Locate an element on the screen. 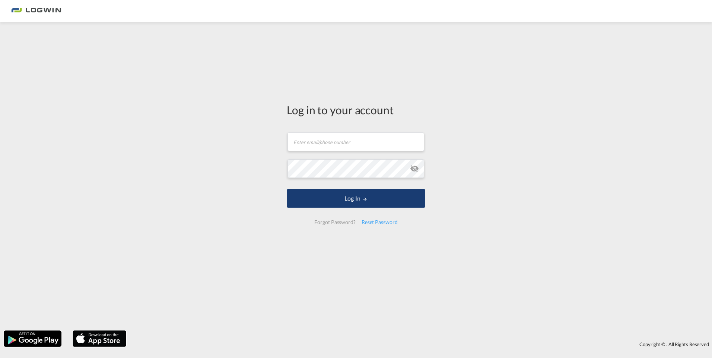  img: apple.png is located at coordinates (99, 339).